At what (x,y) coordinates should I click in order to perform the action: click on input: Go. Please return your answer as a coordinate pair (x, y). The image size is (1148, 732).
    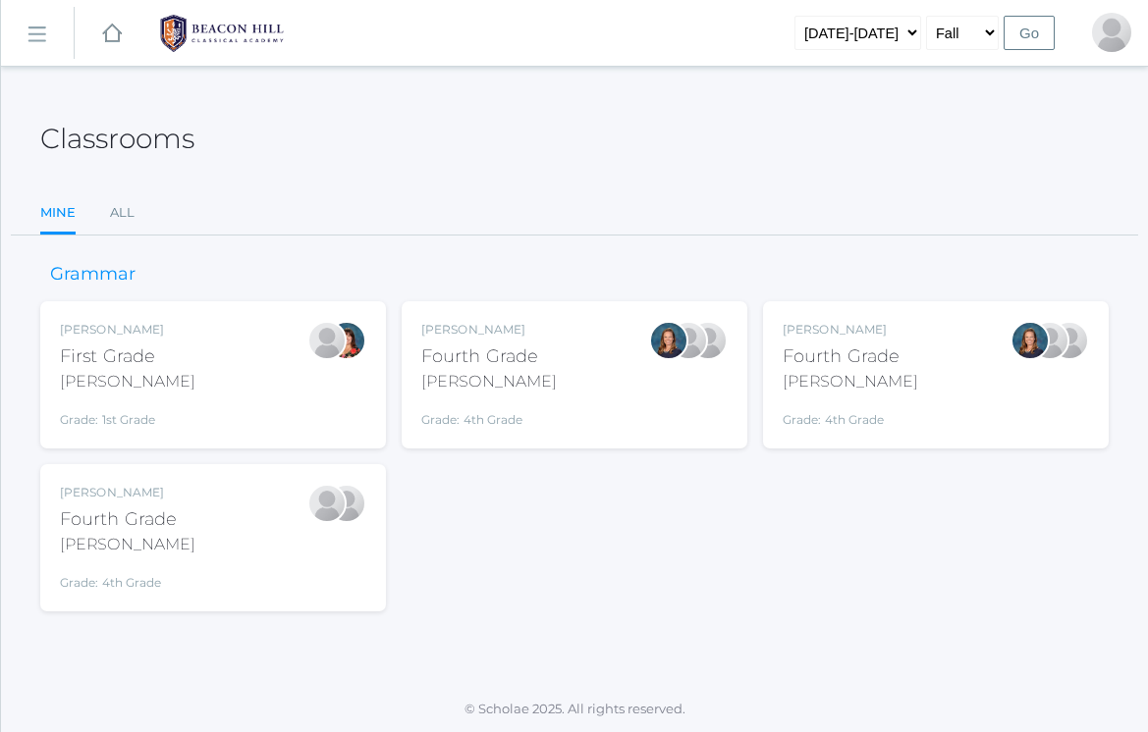
    Looking at the image, I should click on (1029, 32).